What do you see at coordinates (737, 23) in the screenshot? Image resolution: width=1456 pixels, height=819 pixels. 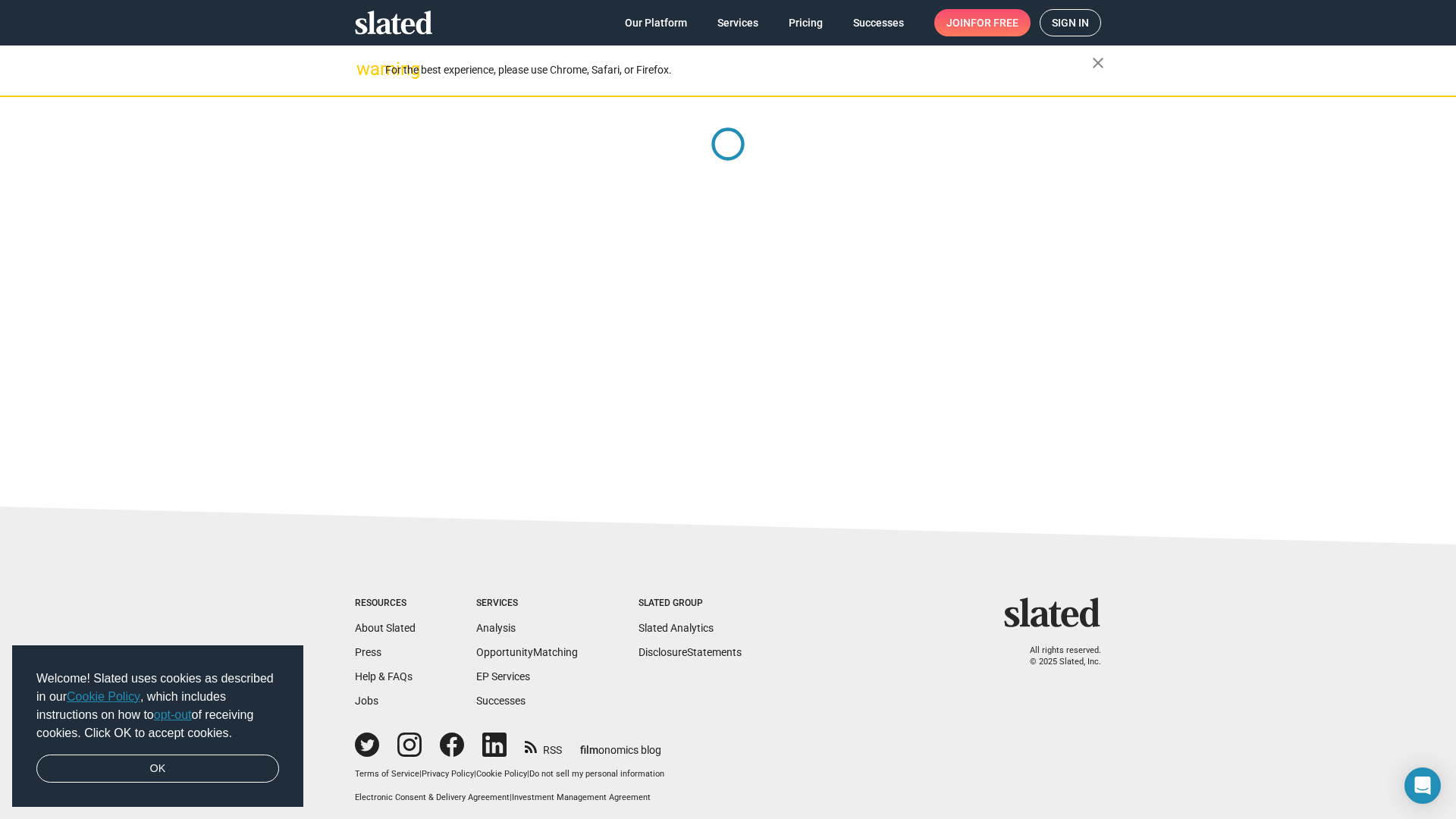 I see `span: Services` at bounding box center [737, 23].